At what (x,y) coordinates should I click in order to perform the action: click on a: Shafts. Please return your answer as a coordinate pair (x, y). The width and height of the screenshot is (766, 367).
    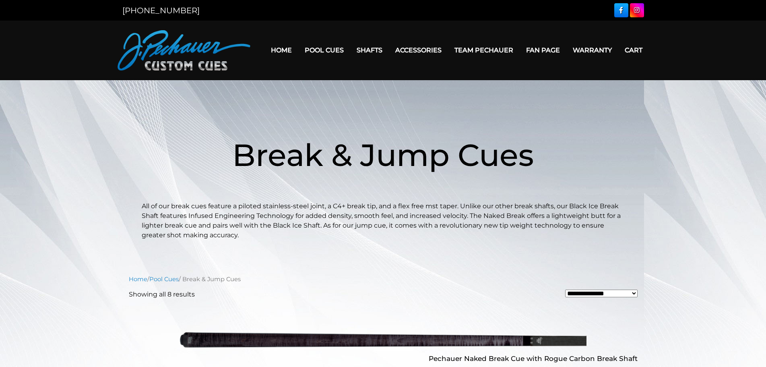
    Looking at the image, I should click on (370, 50).